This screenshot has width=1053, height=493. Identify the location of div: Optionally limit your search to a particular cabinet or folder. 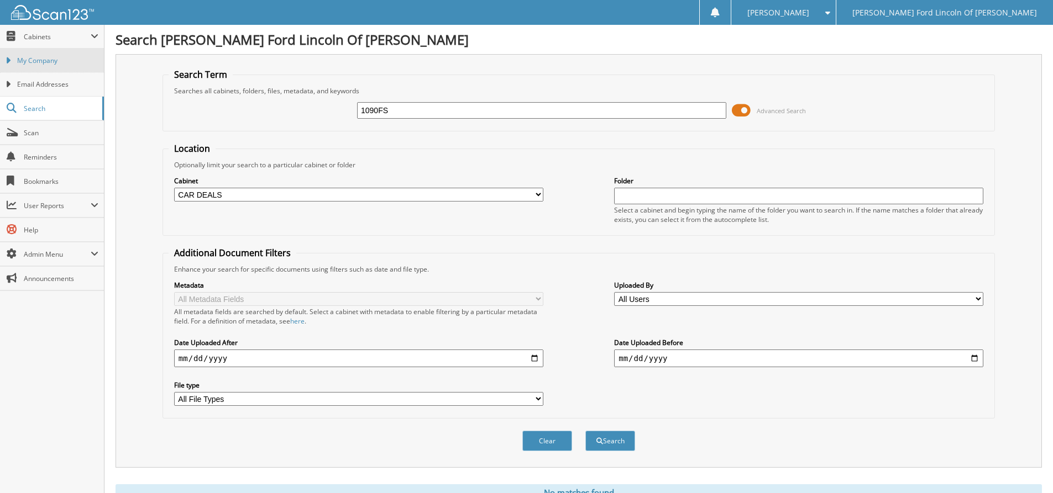
(579, 165).